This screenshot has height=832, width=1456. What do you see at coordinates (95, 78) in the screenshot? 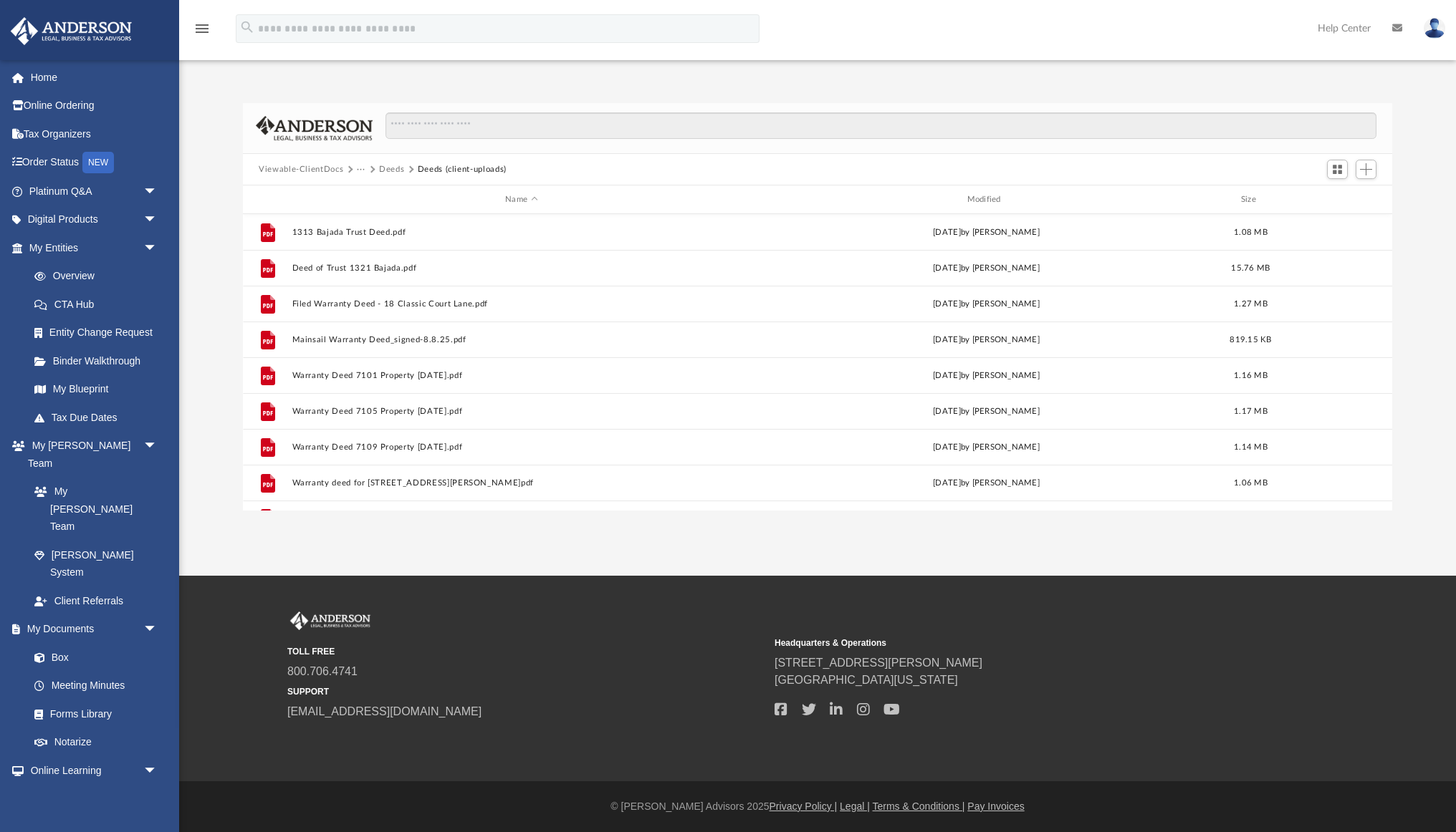
I see `a: Home` at bounding box center [95, 78].